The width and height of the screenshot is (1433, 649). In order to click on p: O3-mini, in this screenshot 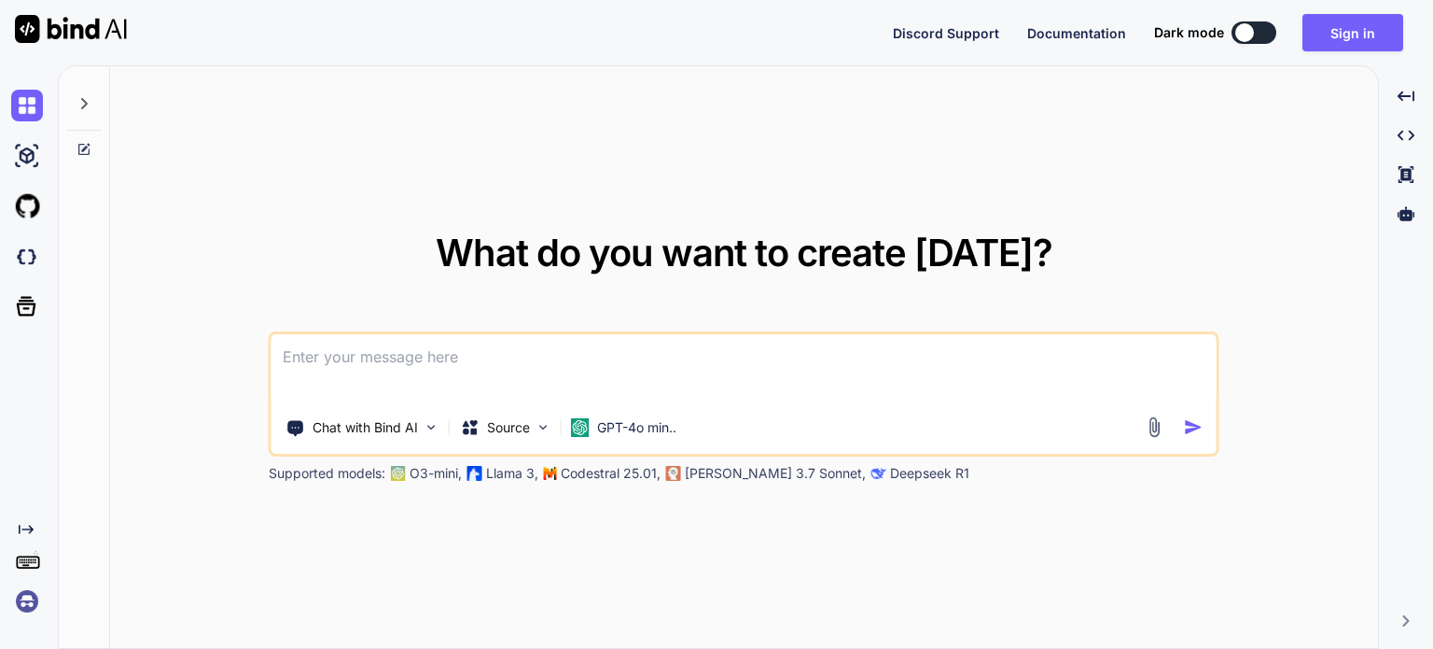, I will do `click(436, 473)`.